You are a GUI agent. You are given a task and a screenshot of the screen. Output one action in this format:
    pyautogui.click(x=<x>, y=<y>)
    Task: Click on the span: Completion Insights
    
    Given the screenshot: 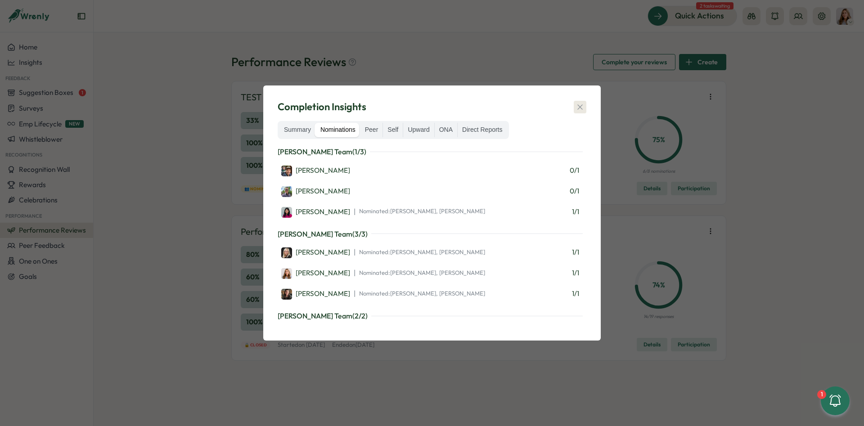 What is the action you would take?
    pyautogui.click(x=322, y=107)
    